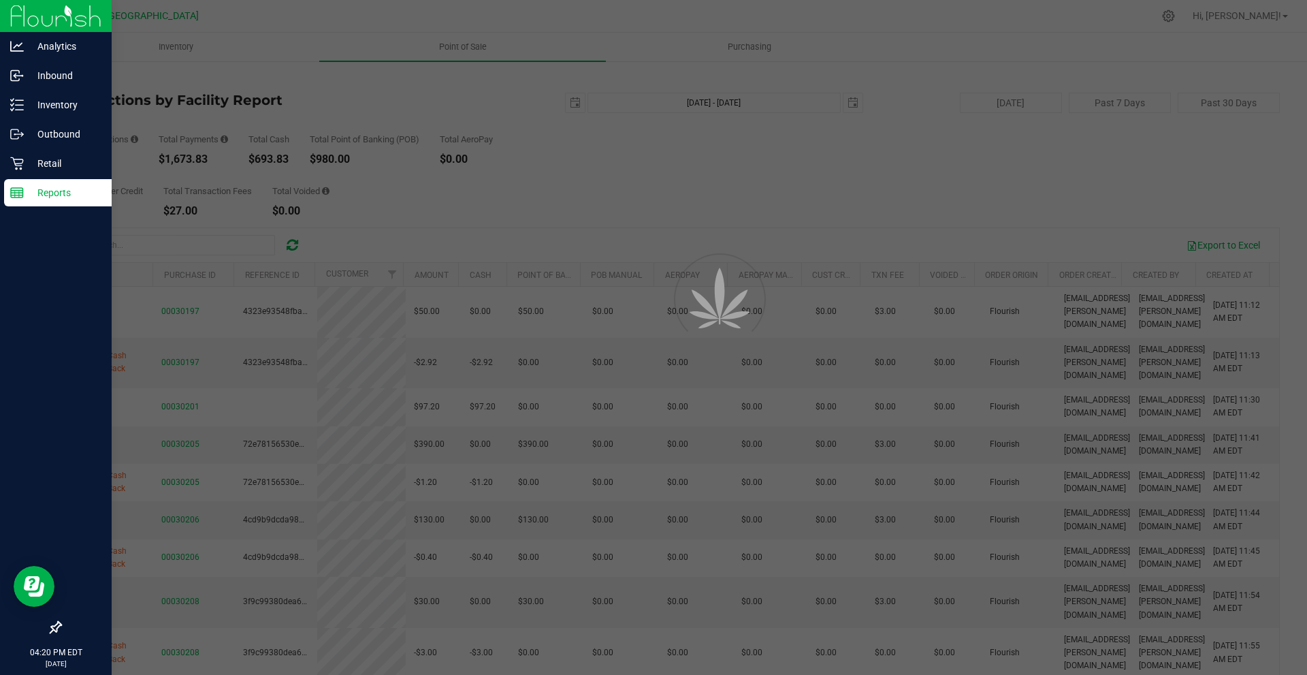  Describe the element at coordinates (17, 46) in the screenshot. I see `inline-svg: Analytics` at that location.